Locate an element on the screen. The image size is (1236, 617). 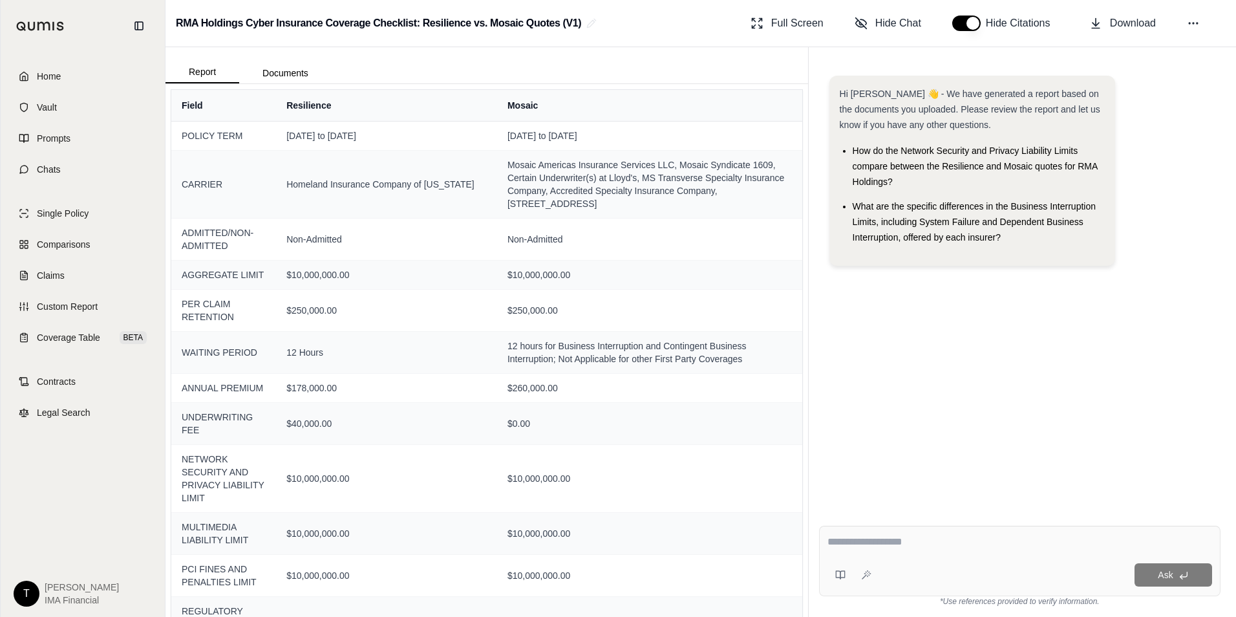
img: Qumis Logo is located at coordinates (40, 26).